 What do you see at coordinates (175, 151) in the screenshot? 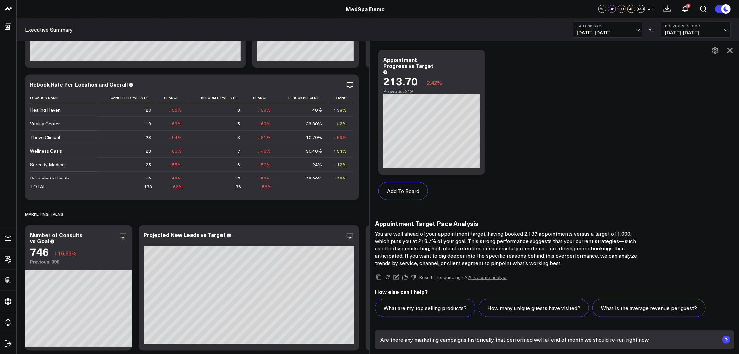
I see `div: ↓ 65%` at bounding box center [175, 151].